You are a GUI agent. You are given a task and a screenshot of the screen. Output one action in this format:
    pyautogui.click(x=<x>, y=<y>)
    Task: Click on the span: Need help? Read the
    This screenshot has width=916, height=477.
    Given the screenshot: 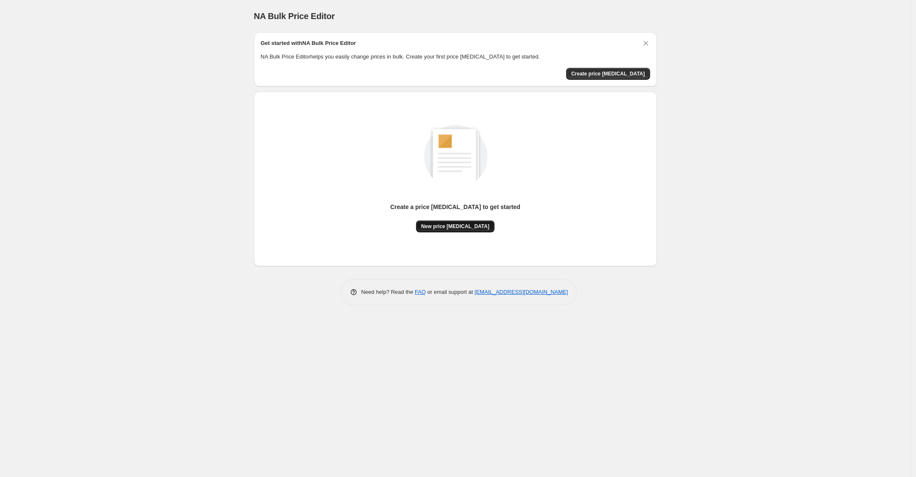 What is the action you would take?
    pyautogui.click(x=388, y=292)
    